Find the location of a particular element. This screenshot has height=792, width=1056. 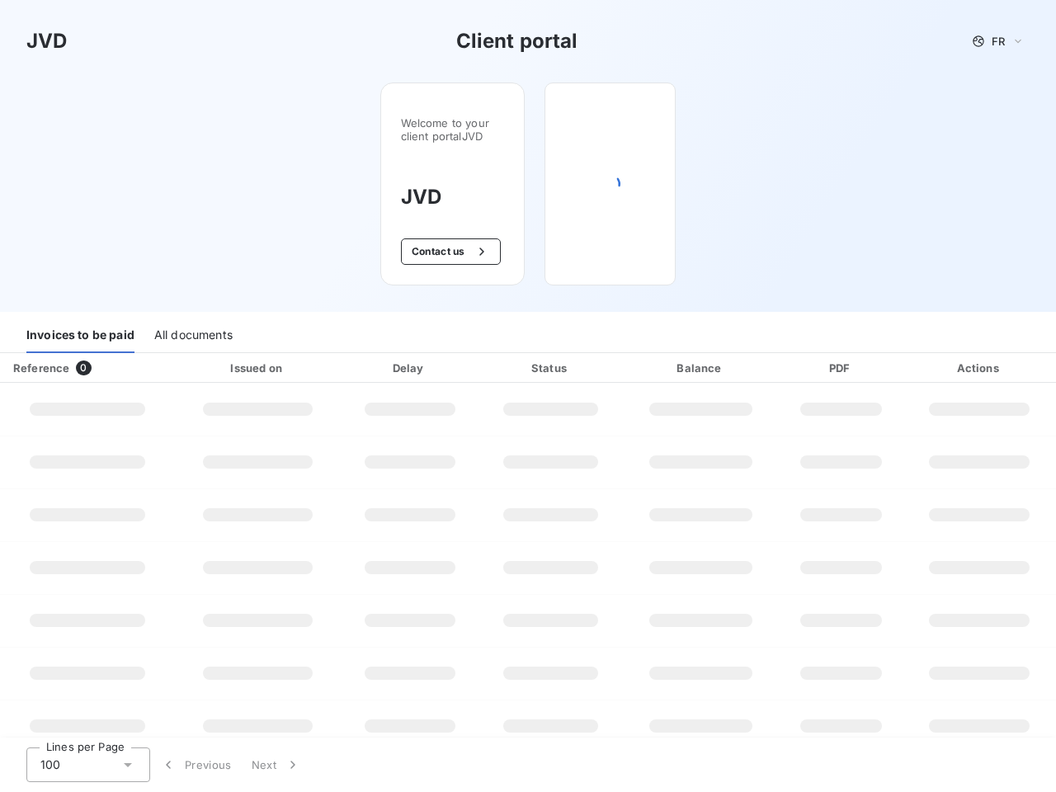

button: Next is located at coordinates (276, 765).